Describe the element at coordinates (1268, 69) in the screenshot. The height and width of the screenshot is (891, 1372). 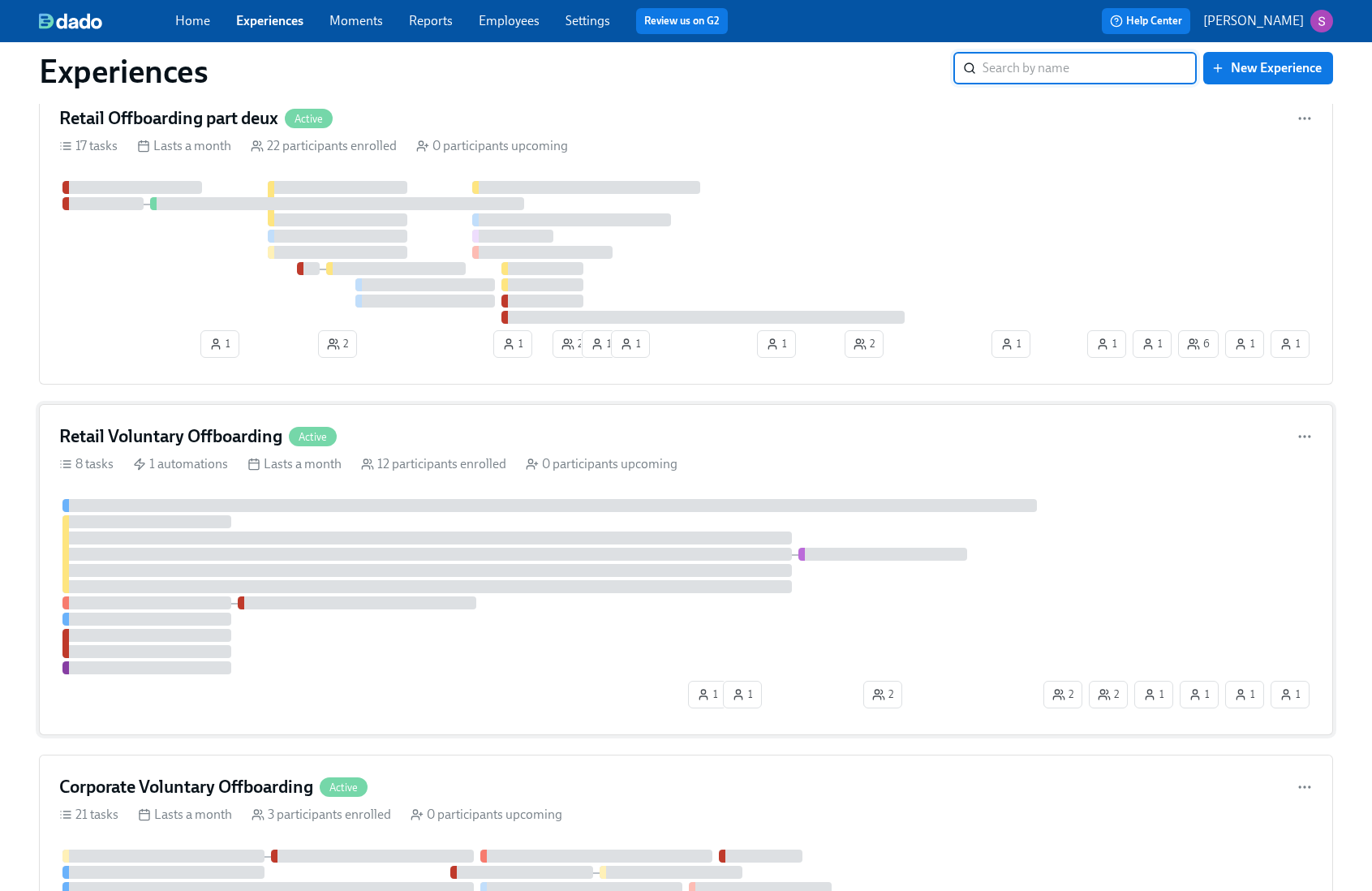
I see `a: New Experience` at that location.